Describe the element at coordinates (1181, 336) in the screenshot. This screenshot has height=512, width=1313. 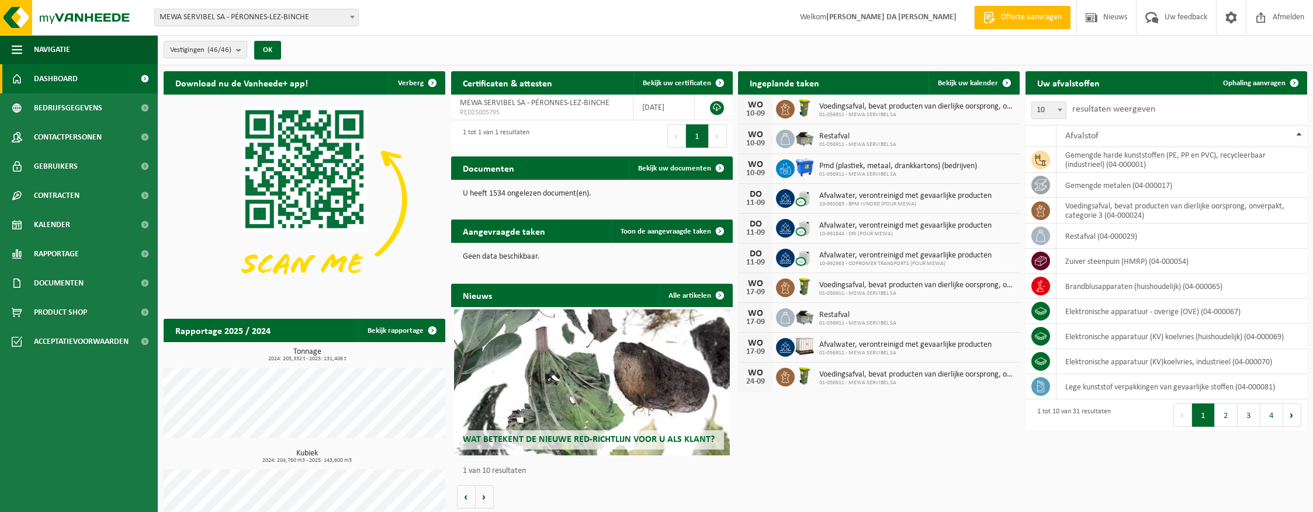
I see `td: elektronische apparatuur (KV) koelvries (huishoudelijk) (04-000069)` at that location.